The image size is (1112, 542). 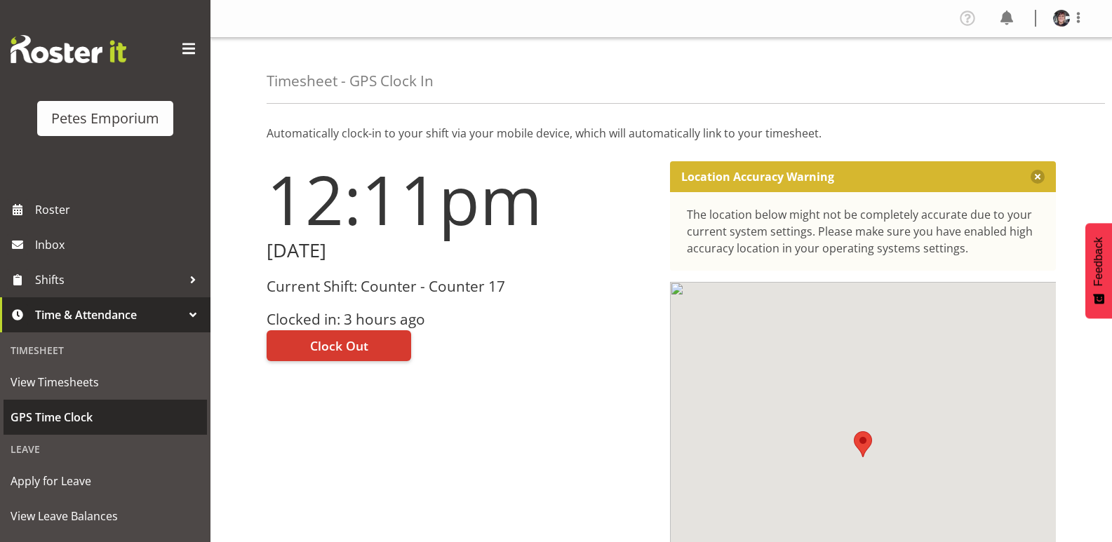 I want to click on a: View Leave Balances, so click(x=105, y=516).